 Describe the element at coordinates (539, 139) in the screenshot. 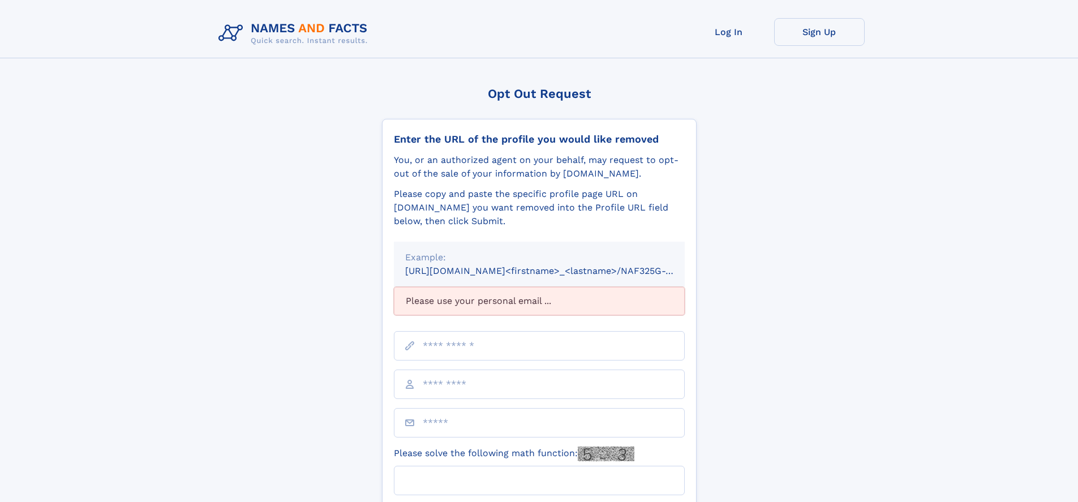

I see `div: Enter the URL of the profile you would like removed` at that location.